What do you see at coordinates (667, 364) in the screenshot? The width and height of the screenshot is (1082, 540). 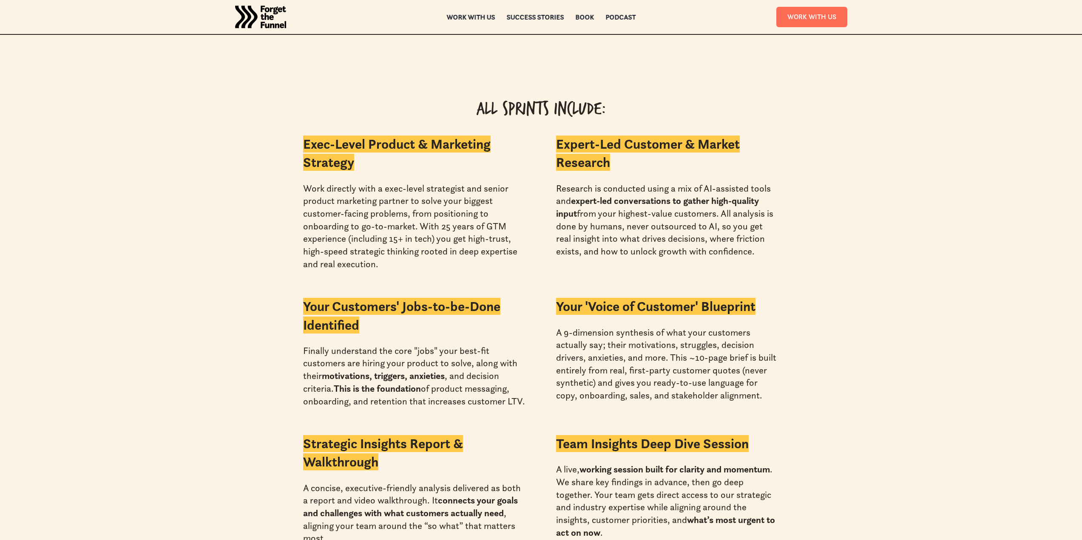 I see `div: A 9-dimension synthesis of what your customers actually say; their motivations, struggles, decisi...` at bounding box center [667, 364].